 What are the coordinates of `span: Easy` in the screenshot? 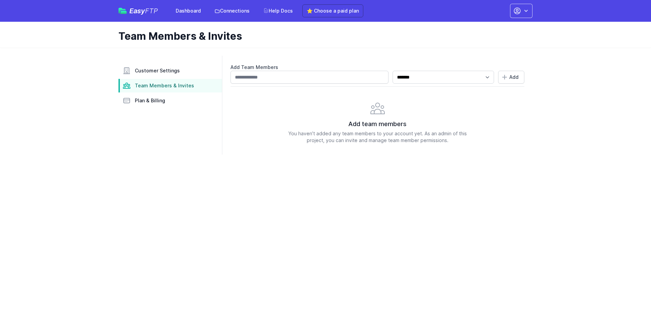 It's located at (144, 11).